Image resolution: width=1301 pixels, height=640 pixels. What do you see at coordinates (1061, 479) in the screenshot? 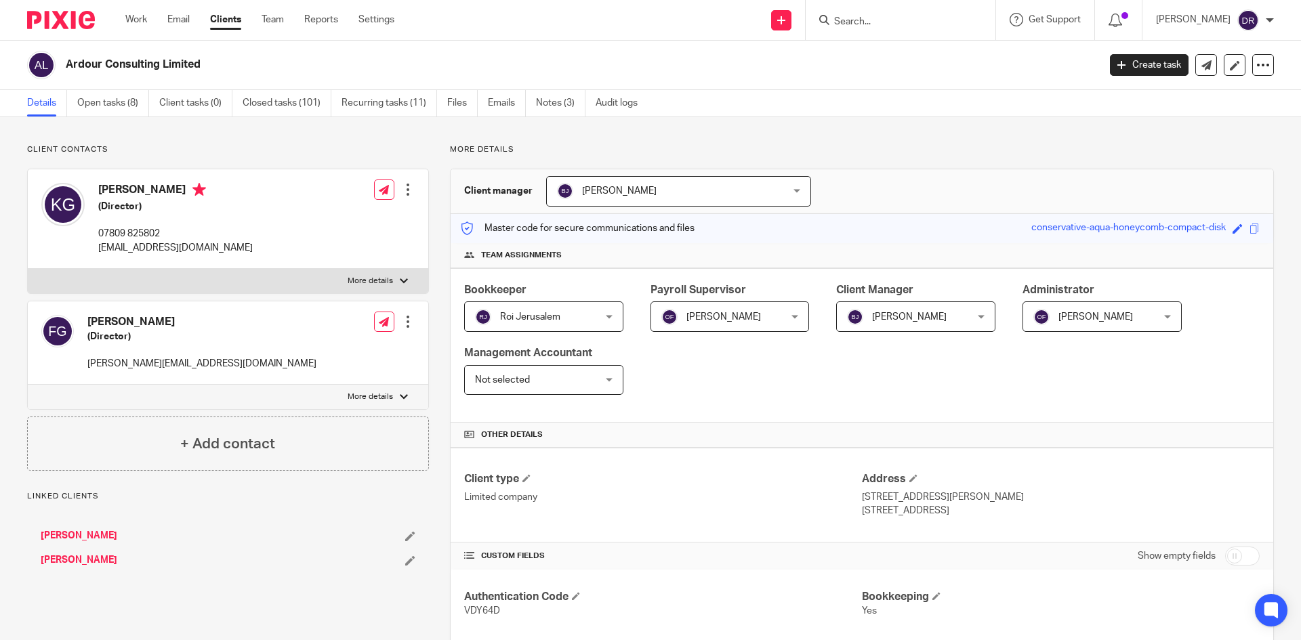
I see `h4: Address` at bounding box center [1061, 479].